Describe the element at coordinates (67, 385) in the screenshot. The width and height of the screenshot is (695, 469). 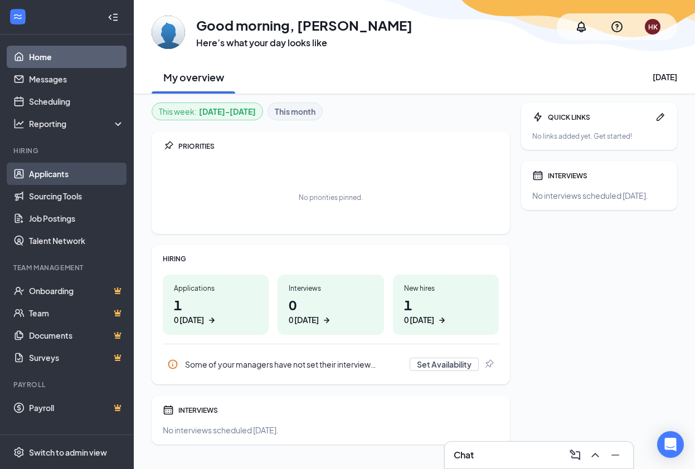
I see `div: Payroll` at that location.